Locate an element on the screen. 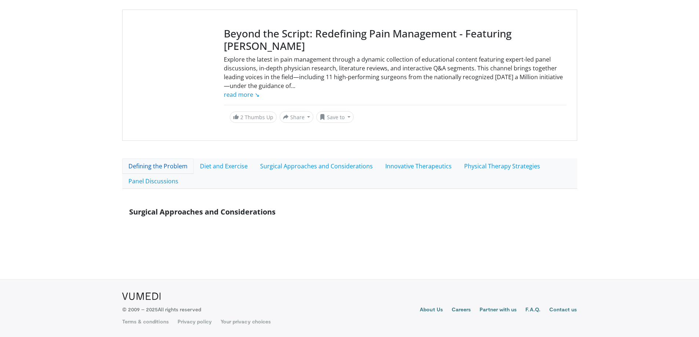  a: Diet and Exercise is located at coordinates (224, 166).